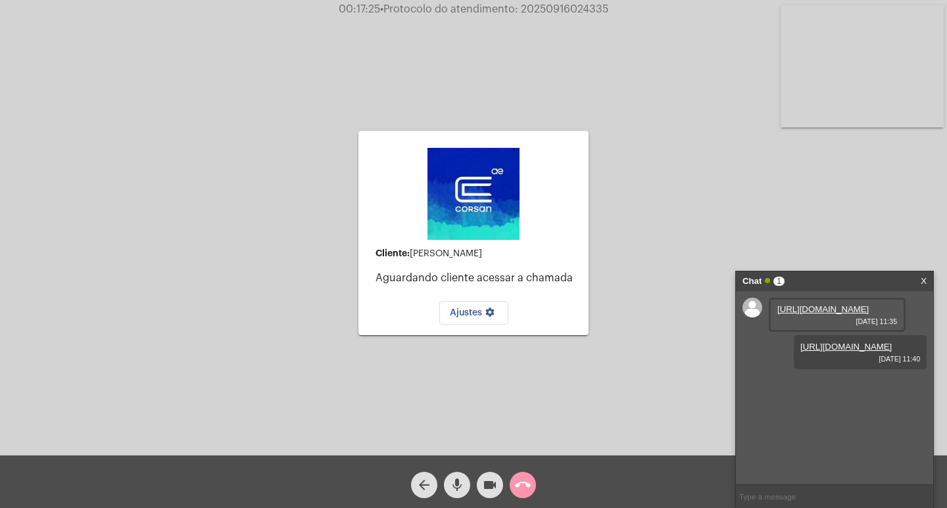 The image size is (947, 508). What do you see at coordinates (473, 313) in the screenshot?
I see `span: Ajustes` at bounding box center [473, 313].